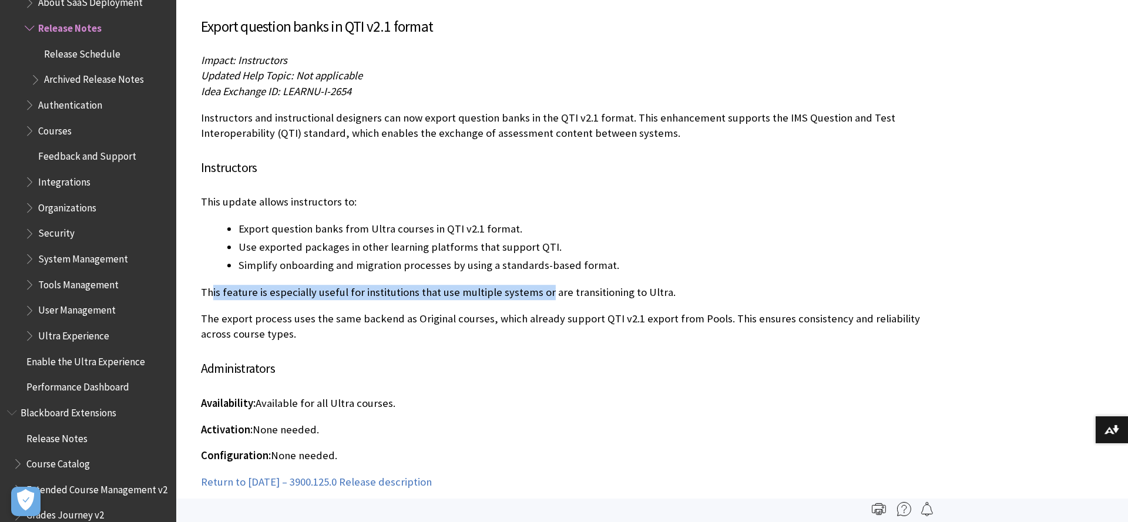  Describe the element at coordinates (565, 368) in the screenshot. I see `h4: Administrators` at that location.